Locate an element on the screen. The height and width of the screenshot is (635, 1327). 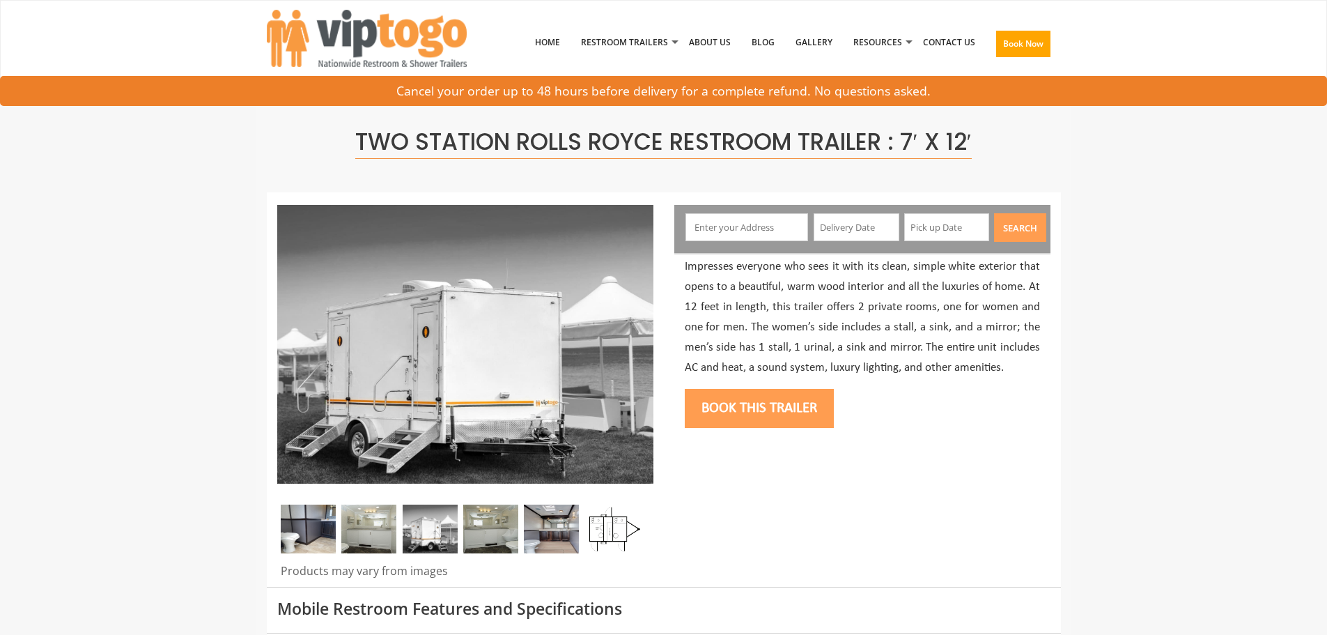
a: Resources is located at coordinates (878, 42).